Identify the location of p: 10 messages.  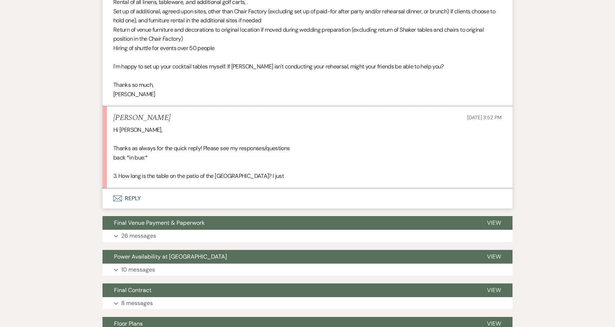
(138, 269).